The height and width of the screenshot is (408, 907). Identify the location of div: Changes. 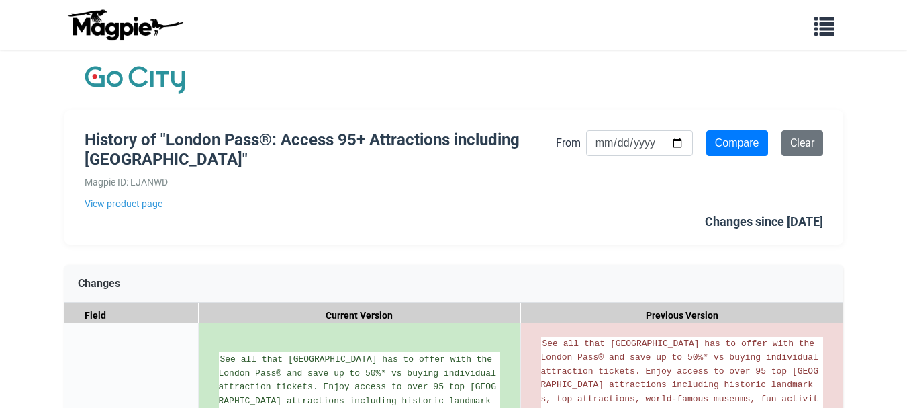
(454, 283).